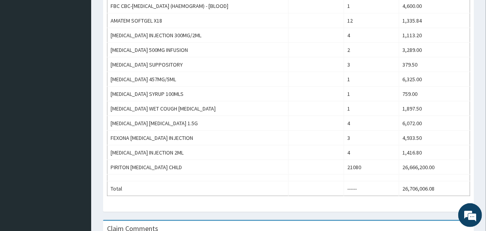  Describe the element at coordinates (77, 164) in the screenshot. I see `textarea: Type your message and hit 'Enter'` at that location.